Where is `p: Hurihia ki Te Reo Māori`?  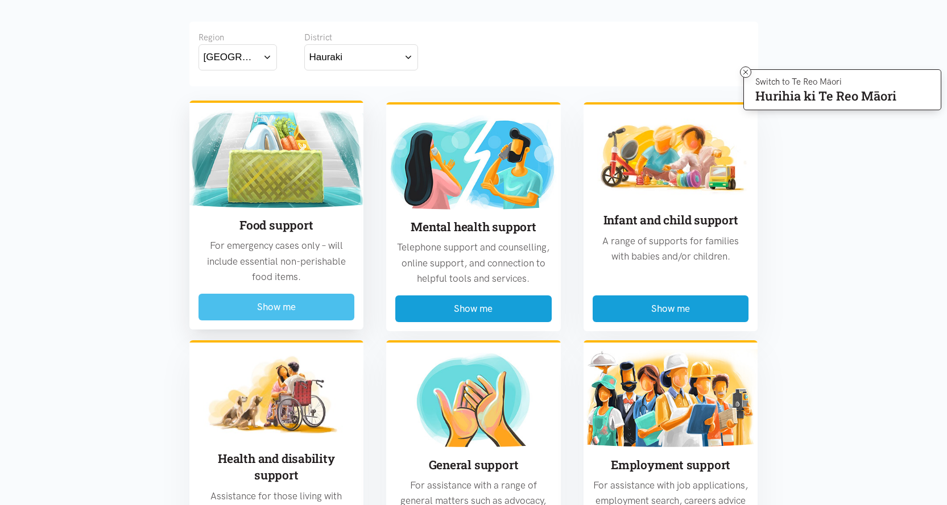
p: Hurihia ki Te Reo Māori is located at coordinates (826, 96).